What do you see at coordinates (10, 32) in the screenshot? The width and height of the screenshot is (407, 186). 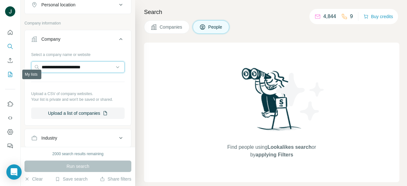 I see `button: Quick start` at bounding box center [10, 32].